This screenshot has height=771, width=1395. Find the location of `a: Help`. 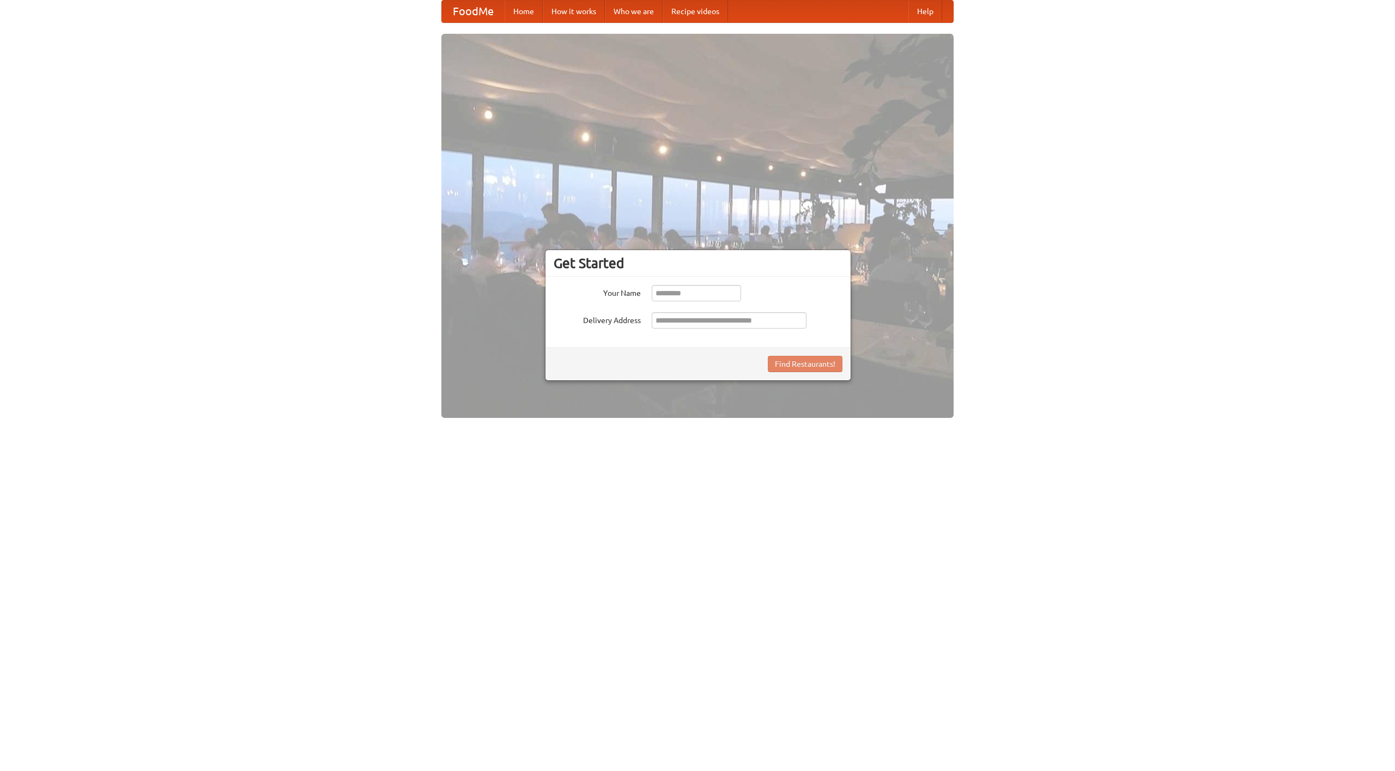

a: Help is located at coordinates (925, 11).